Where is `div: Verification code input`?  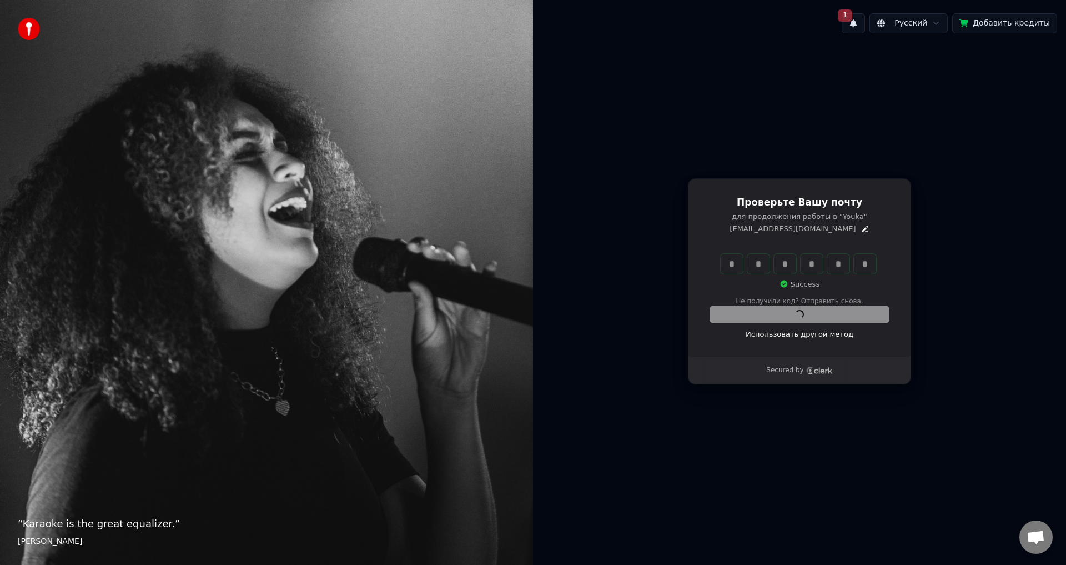
div: Verification code input is located at coordinates (799, 264).